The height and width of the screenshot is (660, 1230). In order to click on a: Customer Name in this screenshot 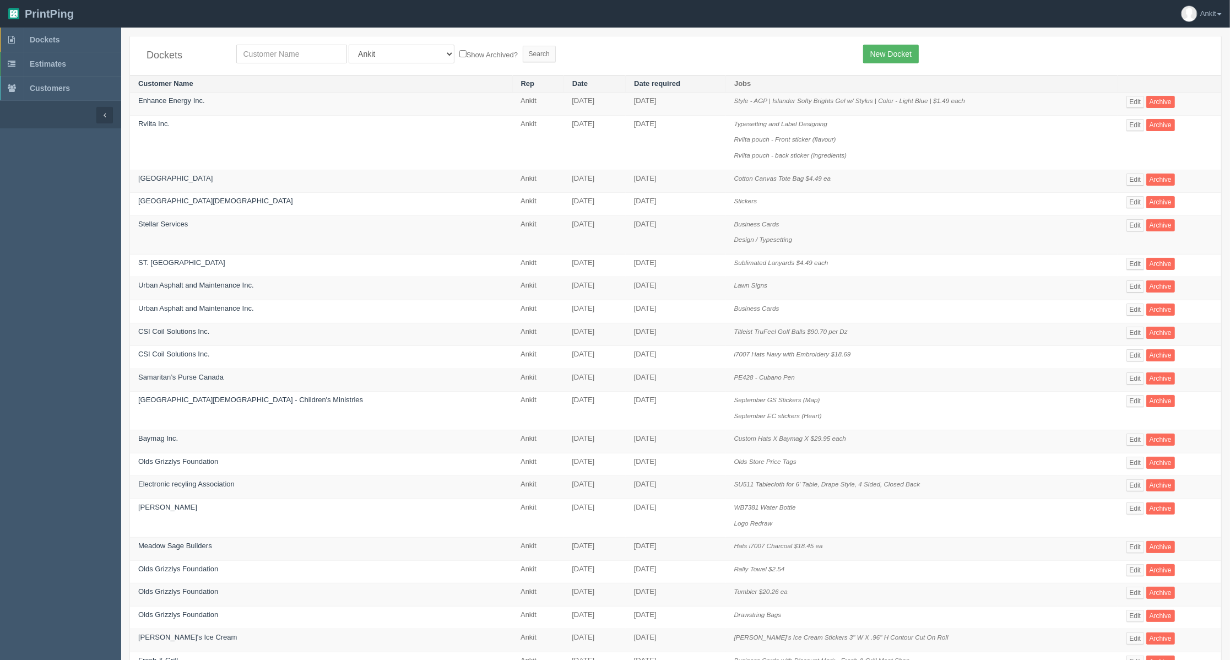, I will do `click(166, 83)`.